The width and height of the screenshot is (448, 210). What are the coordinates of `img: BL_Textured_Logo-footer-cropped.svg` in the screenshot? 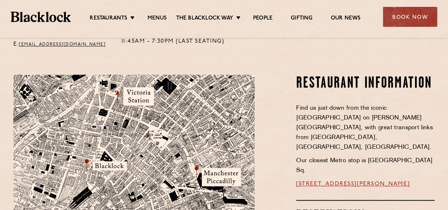 It's located at (41, 17).